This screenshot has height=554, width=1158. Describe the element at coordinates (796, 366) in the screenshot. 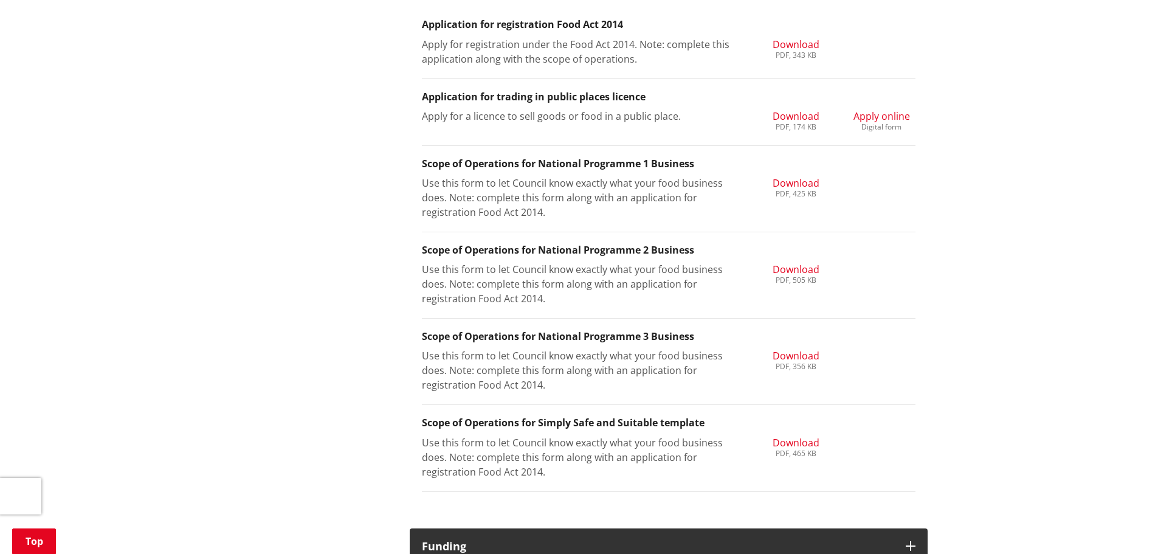

I see `div: PDF, 356 KB` at that location.